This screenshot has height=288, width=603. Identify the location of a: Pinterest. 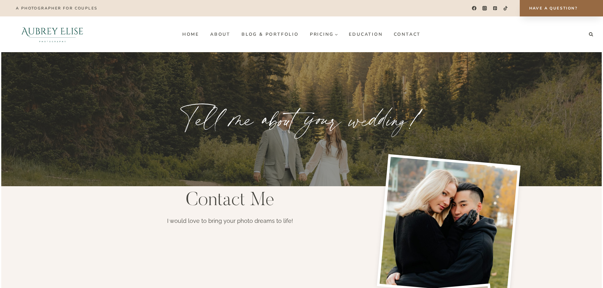
(495, 8).